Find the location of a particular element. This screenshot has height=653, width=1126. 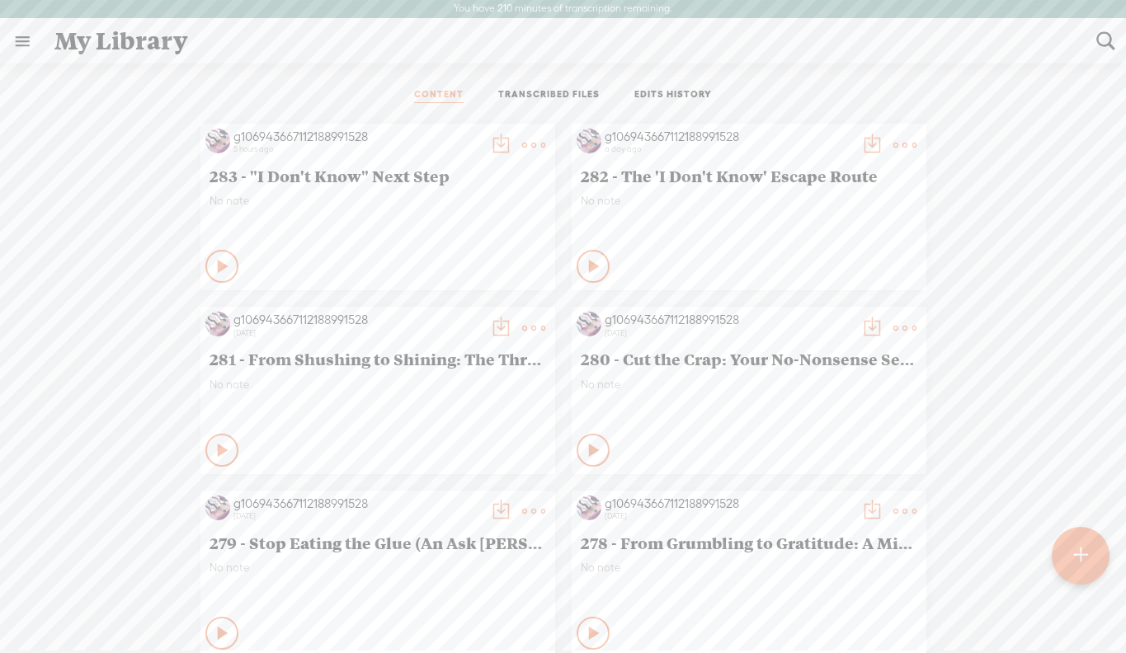

span: 283 - "I Don't Know" Next Step is located at coordinates (378, 176).